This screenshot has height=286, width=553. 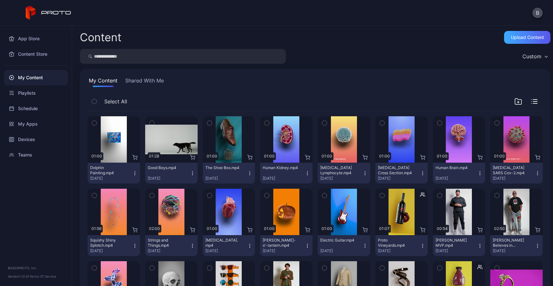 I want to click on div: Custom, so click(x=532, y=56).